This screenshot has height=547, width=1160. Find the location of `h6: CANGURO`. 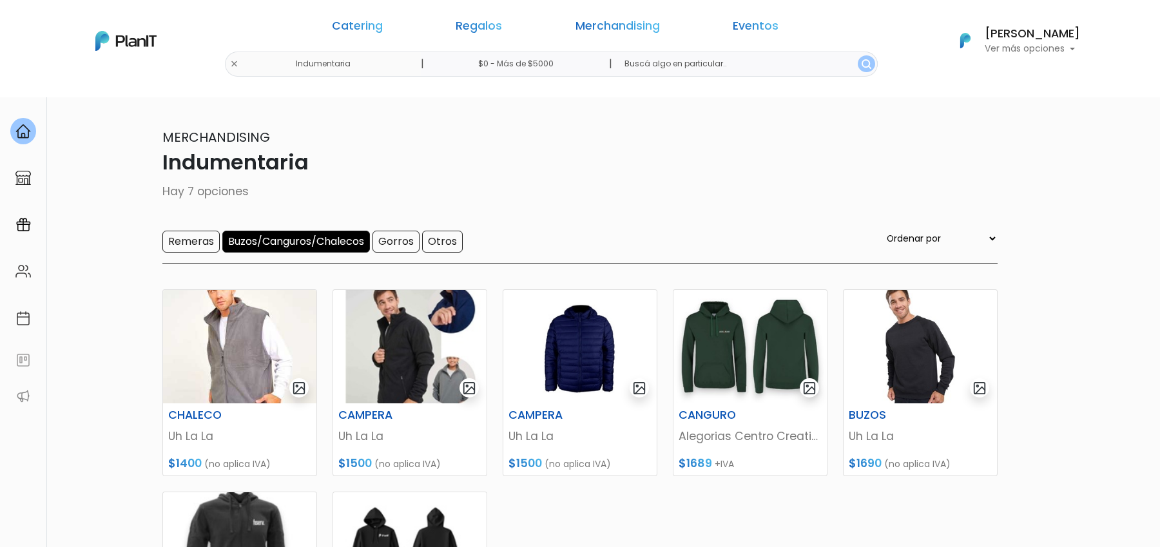

h6: CANGURO is located at coordinates (724, 415).